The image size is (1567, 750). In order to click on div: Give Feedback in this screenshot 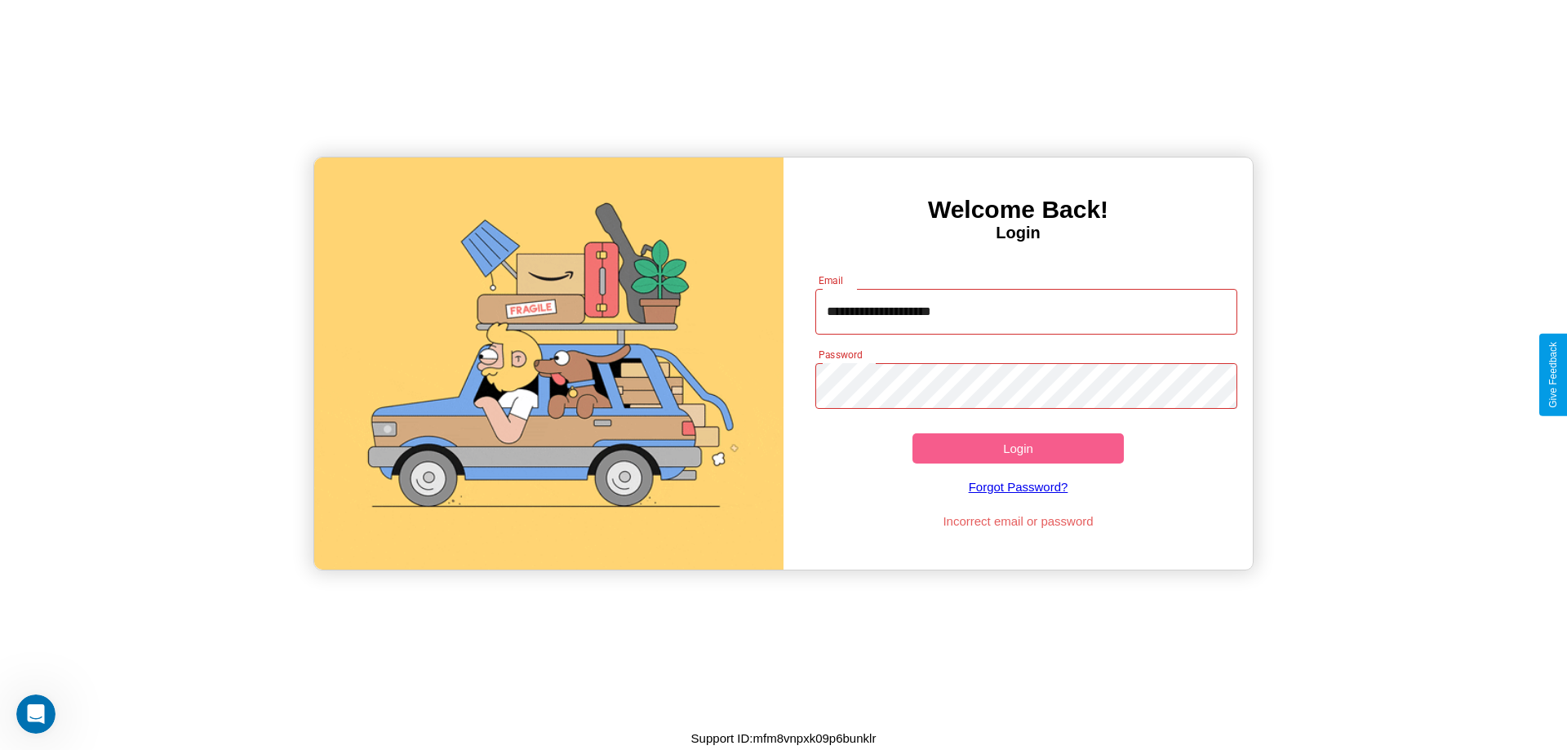, I will do `click(1553, 375)`.